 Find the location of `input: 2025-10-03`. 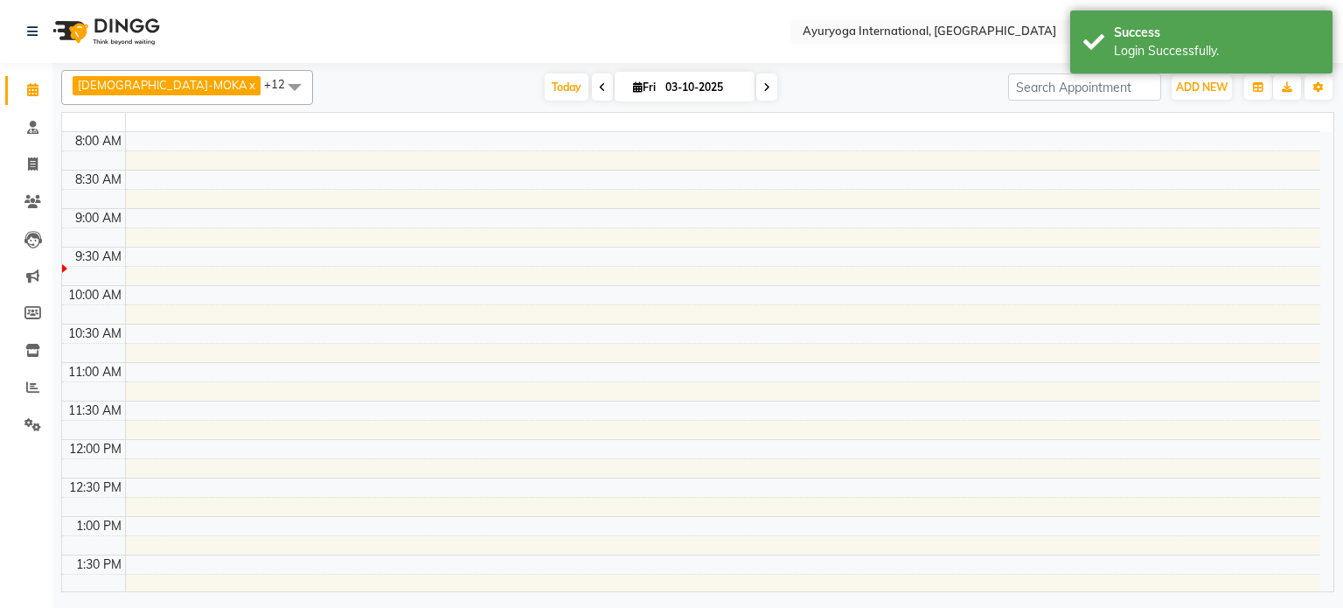

input: 2025-10-03 is located at coordinates (704, 87).